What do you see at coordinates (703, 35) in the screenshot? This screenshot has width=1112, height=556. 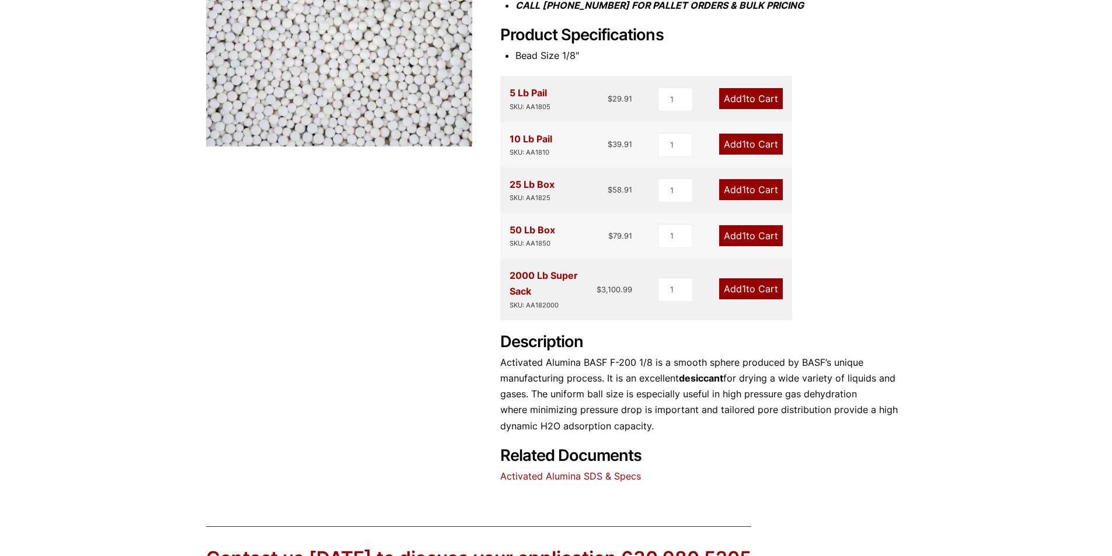 I see `h2: Product Specifications` at bounding box center [703, 35].